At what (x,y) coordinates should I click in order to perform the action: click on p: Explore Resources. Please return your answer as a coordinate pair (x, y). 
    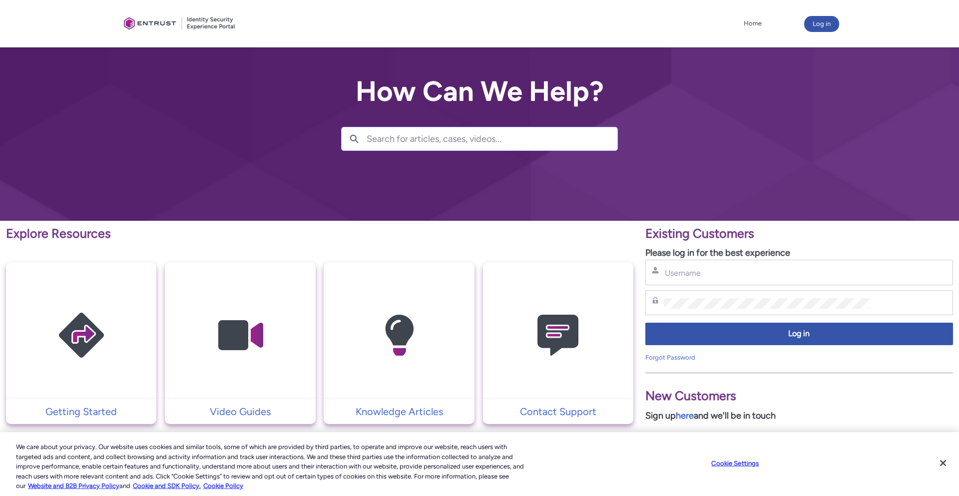
    Looking at the image, I should click on (320, 234).